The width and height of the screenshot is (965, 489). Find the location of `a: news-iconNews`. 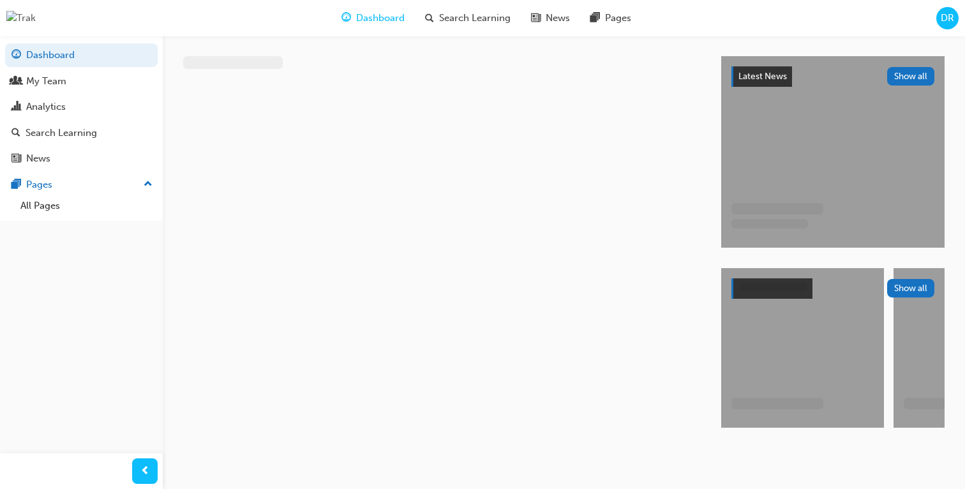

a: news-iconNews is located at coordinates (550, 18).